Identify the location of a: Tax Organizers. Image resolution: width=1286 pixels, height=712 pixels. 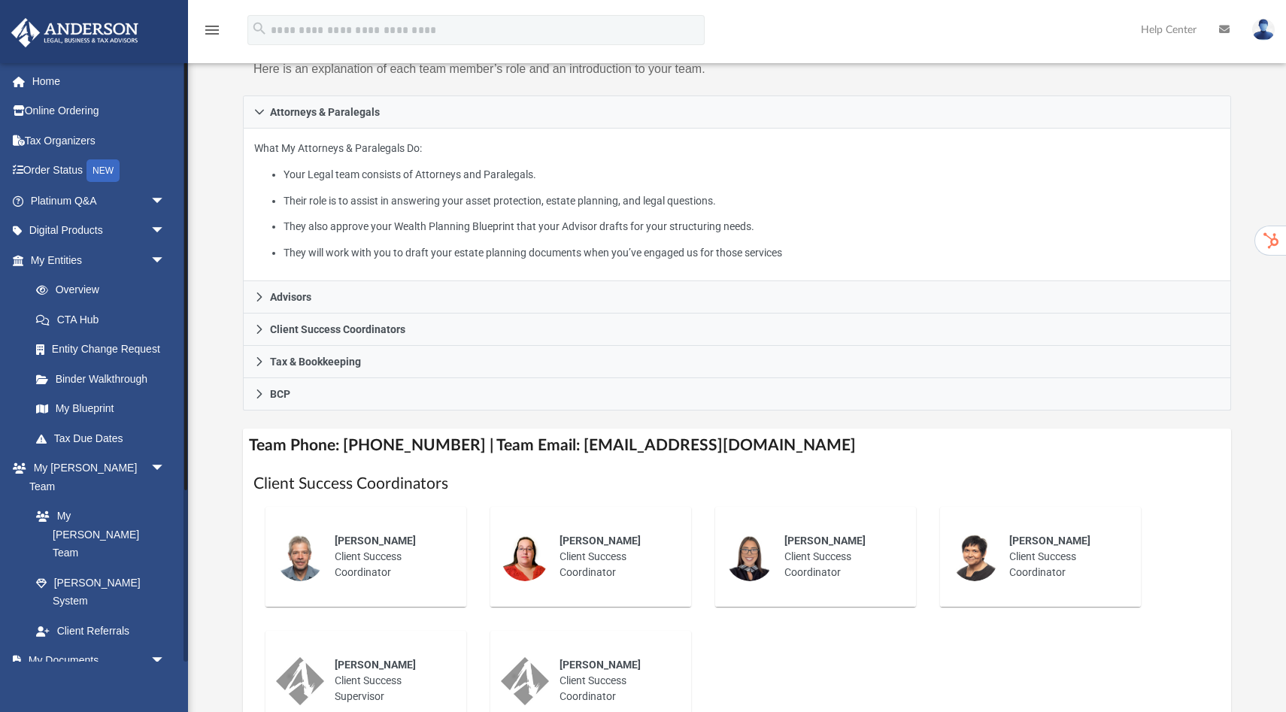
(99, 141).